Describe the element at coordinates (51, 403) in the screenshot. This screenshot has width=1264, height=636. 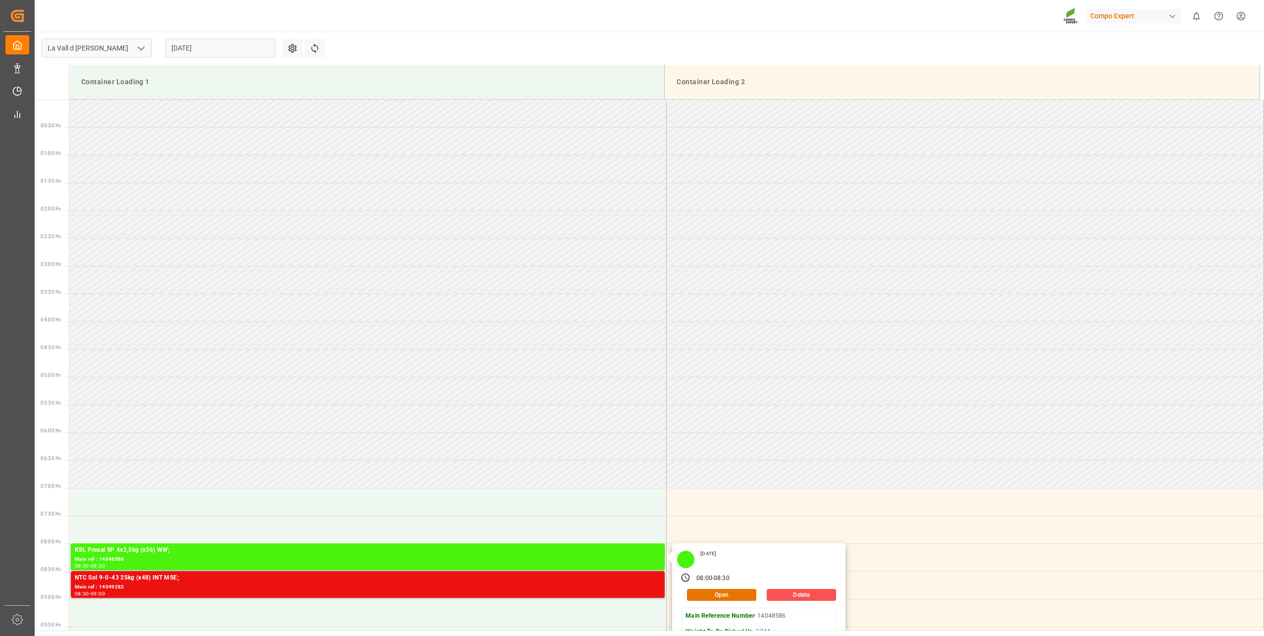
I see `span: 05:30 Hr` at that location.